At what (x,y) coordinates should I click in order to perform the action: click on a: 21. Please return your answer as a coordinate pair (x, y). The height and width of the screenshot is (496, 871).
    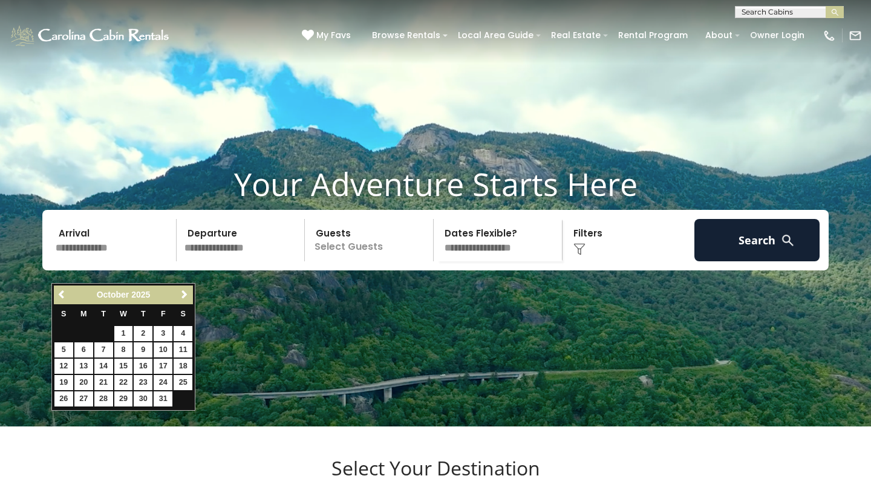
    Looking at the image, I should click on (103, 382).